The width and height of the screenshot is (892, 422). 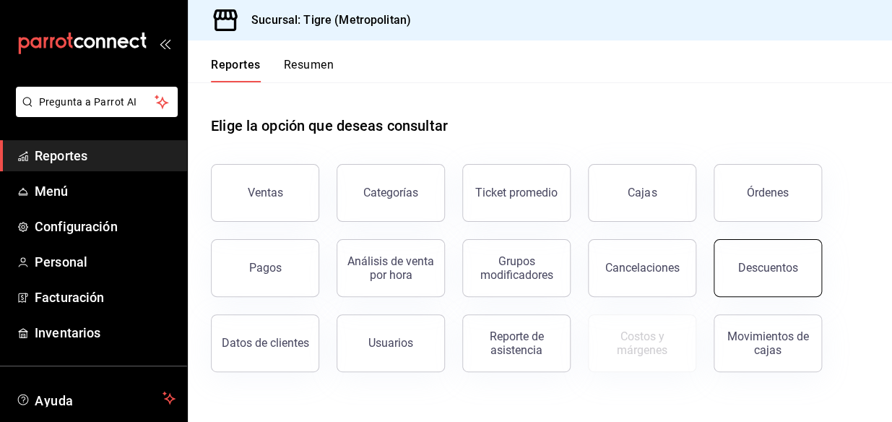 What do you see at coordinates (105, 155) in the screenshot?
I see `span: Reportes` at bounding box center [105, 155].